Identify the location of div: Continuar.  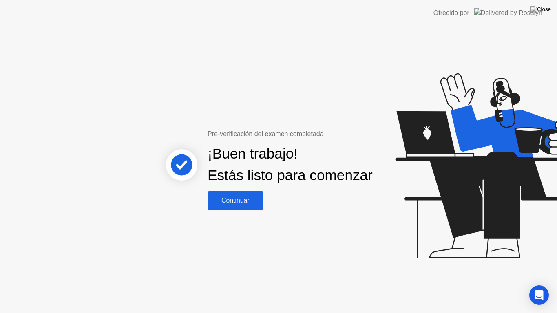
(235, 201).